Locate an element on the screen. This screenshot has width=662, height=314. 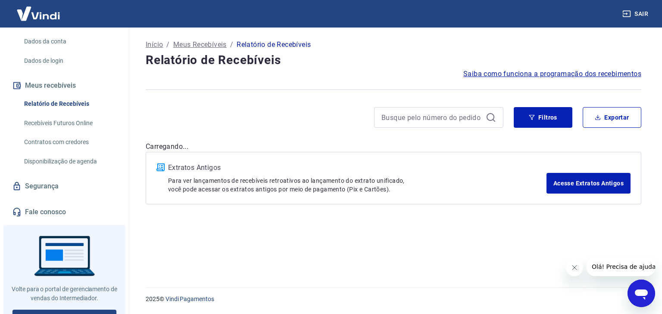
p: Relatório de Recebíveis is located at coordinates (273, 45).